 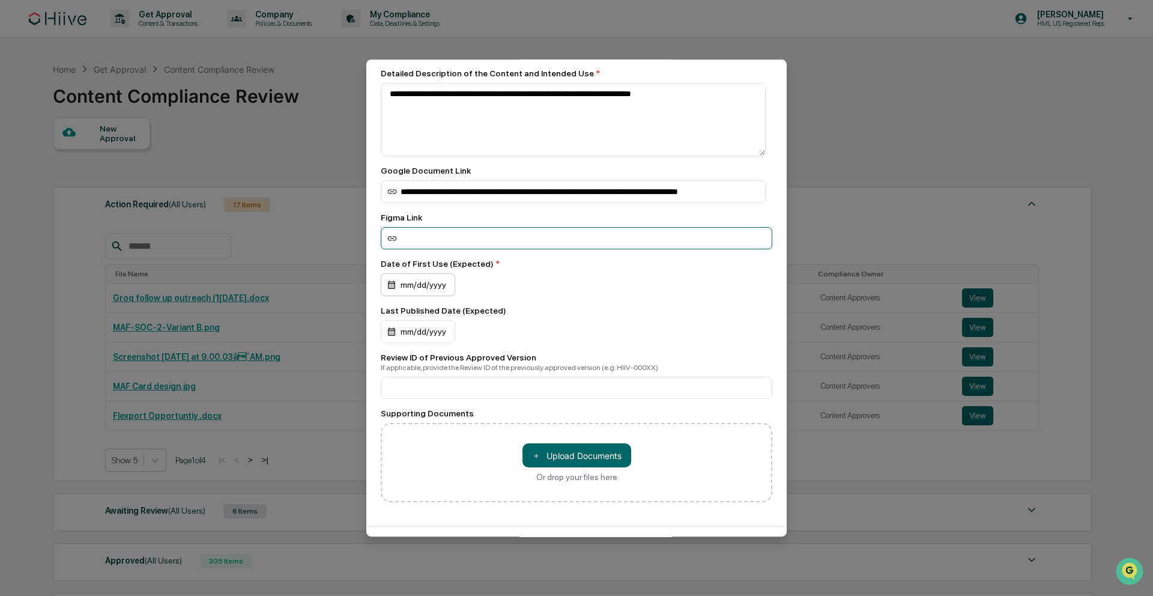 What do you see at coordinates (44, 157) in the screenshot?
I see `a: 🖐️Preclearance` at bounding box center [44, 157].